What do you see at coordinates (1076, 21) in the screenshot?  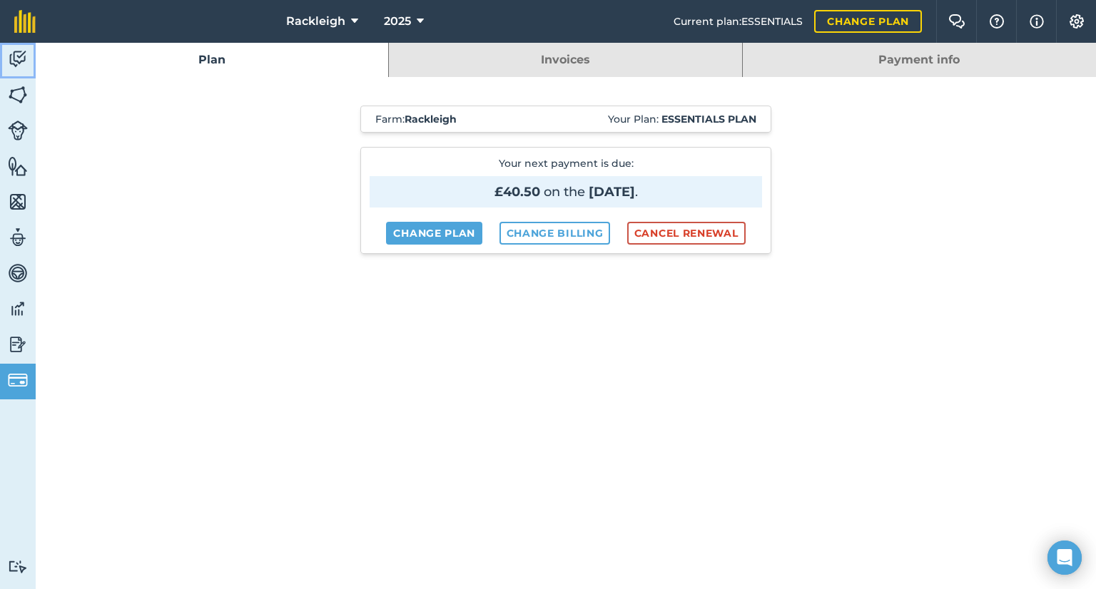 I see `img: A cog icon` at bounding box center [1076, 21].